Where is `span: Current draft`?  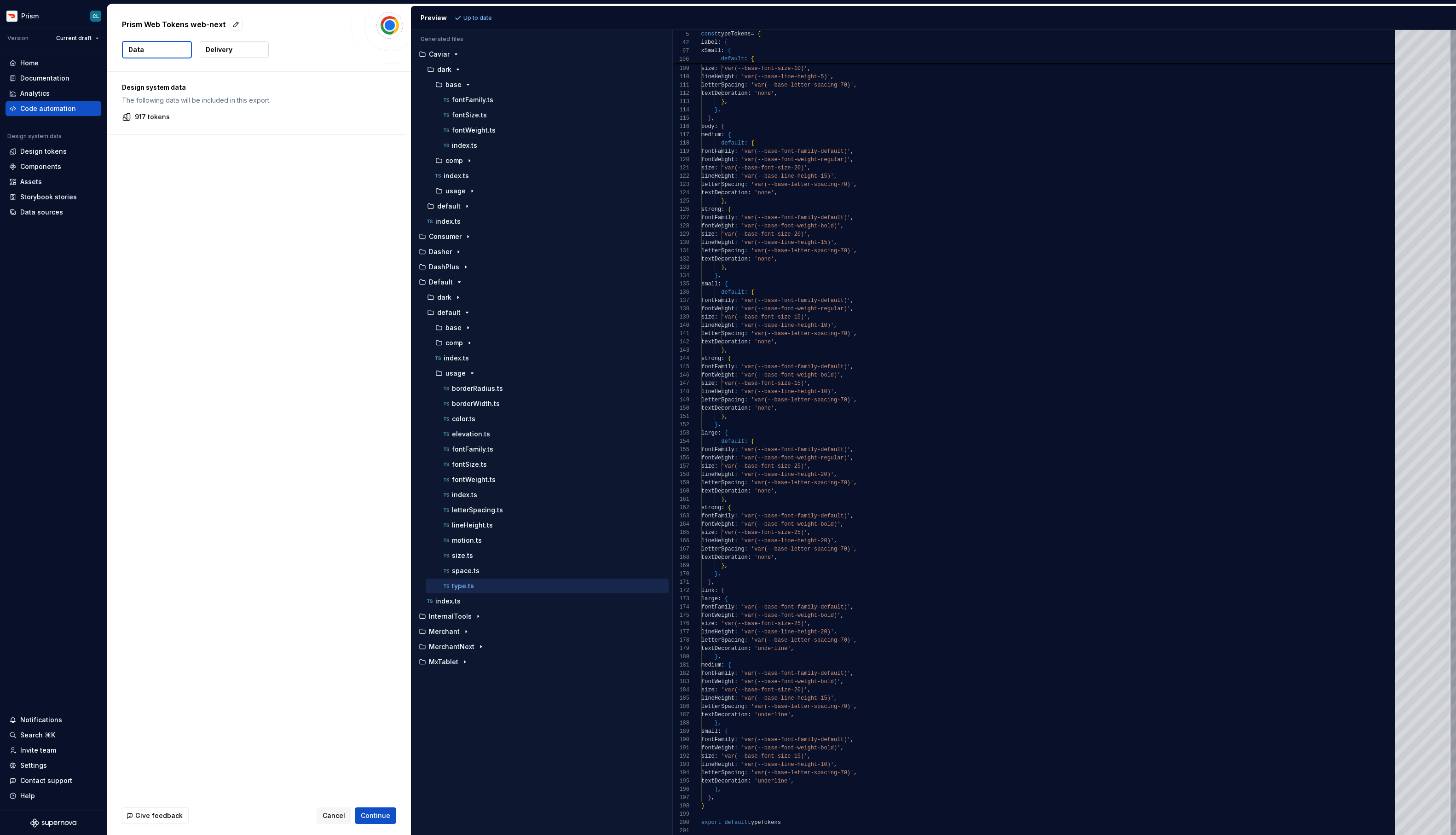 span: Current draft is located at coordinates (73, 39).